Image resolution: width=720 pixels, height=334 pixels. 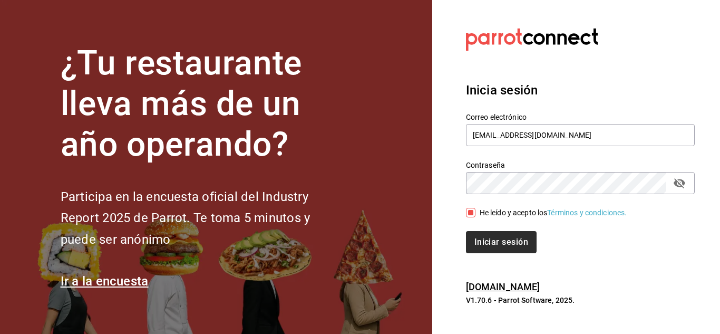 What do you see at coordinates (580, 117) in the screenshot?
I see `label: Correo electrónico` at bounding box center [580, 117].